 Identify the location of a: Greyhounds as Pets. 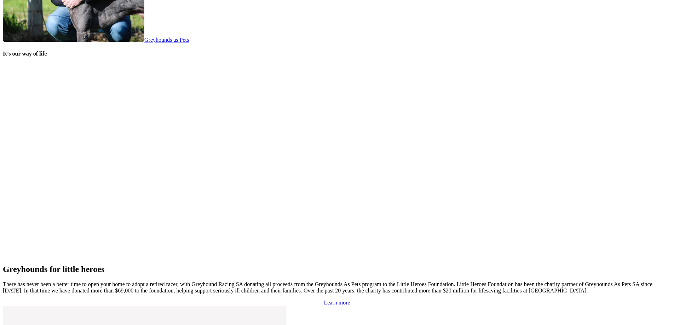
(96, 40).